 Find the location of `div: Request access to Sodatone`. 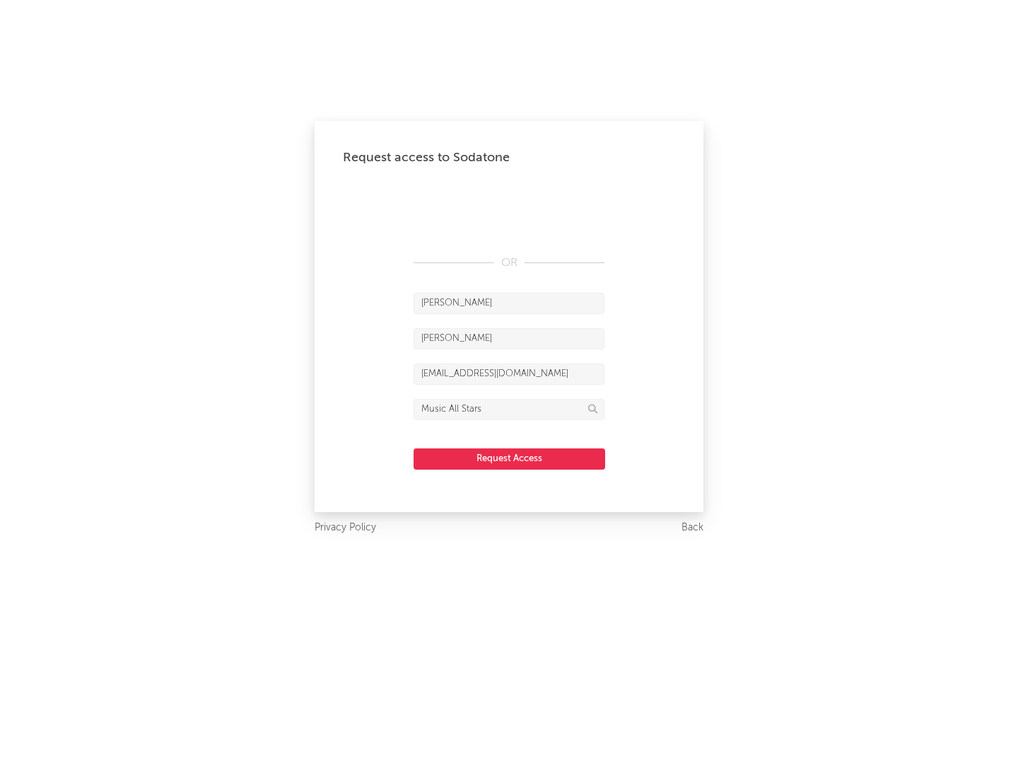

div: Request access to Sodatone is located at coordinates (509, 158).